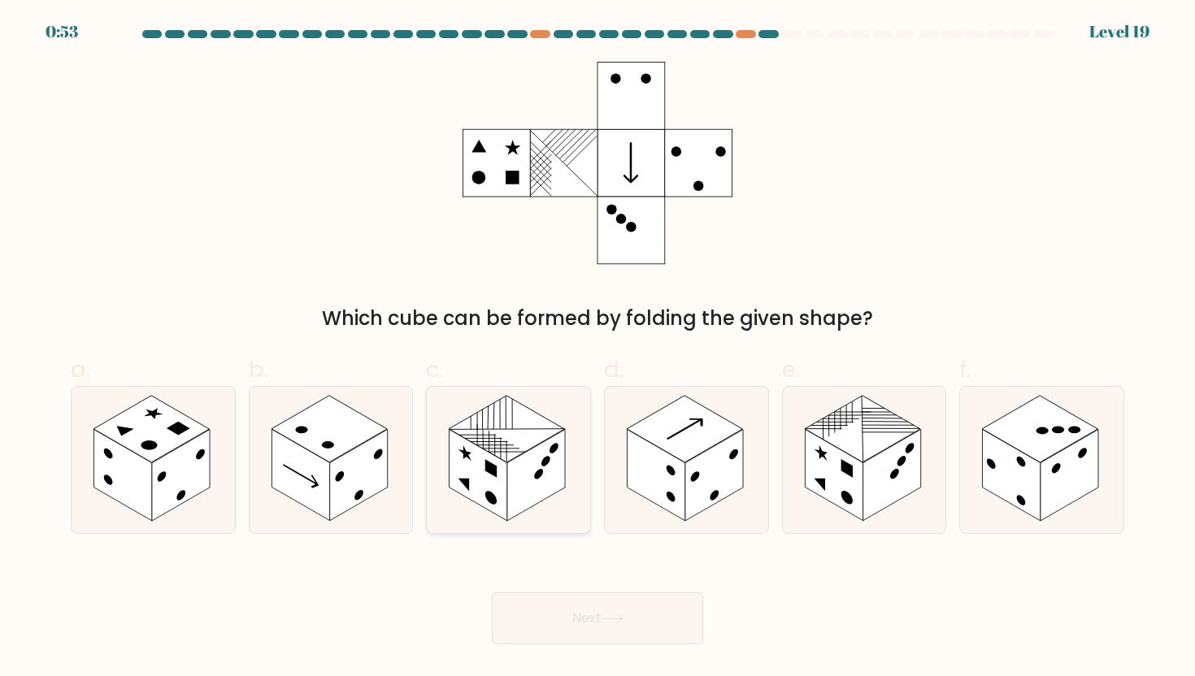 The width and height of the screenshot is (1195, 676). Describe the element at coordinates (597, 319) in the screenshot. I see `div: Which cube can be formed by folding the given shape?` at that location.